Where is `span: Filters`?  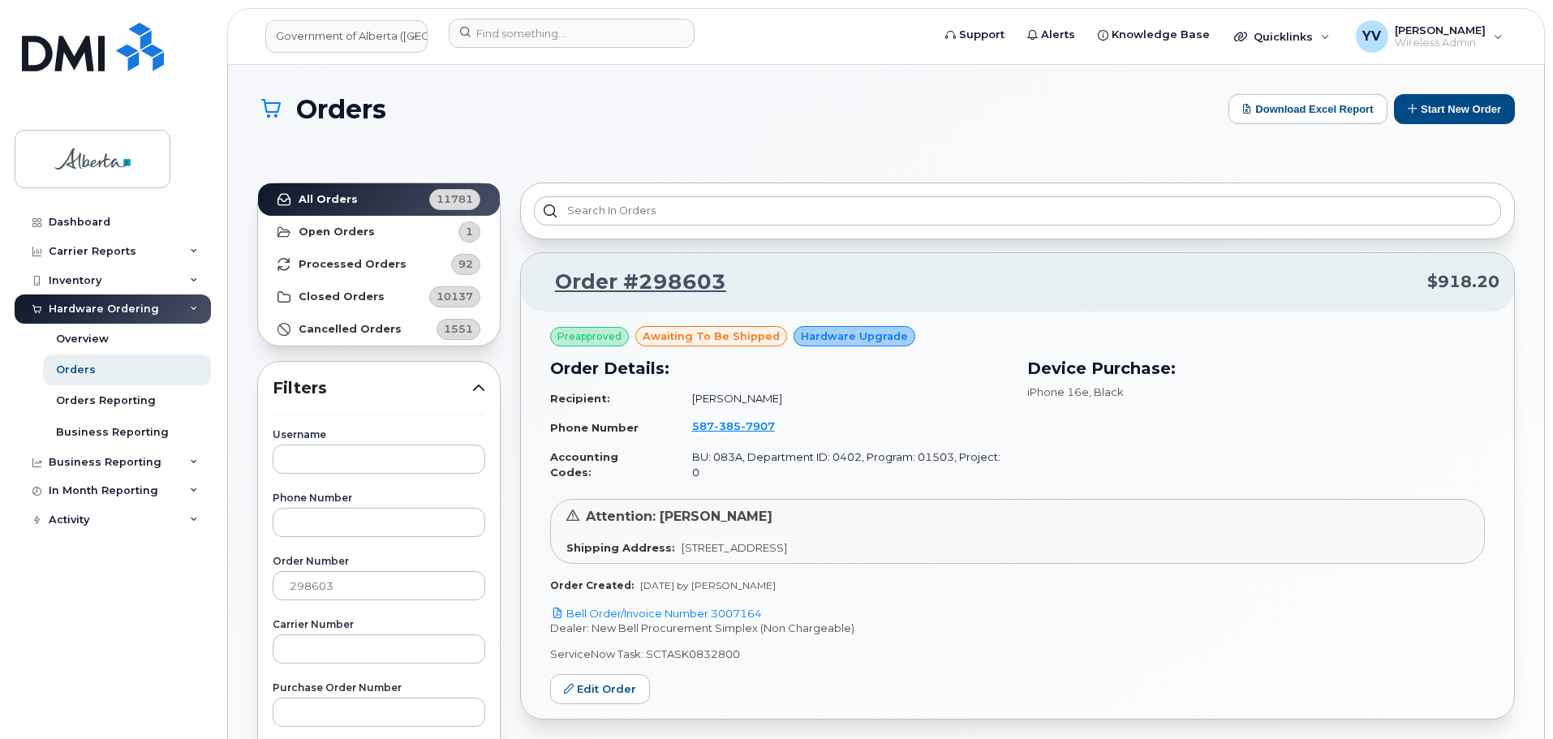 span: Filters is located at coordinates (372, 388).